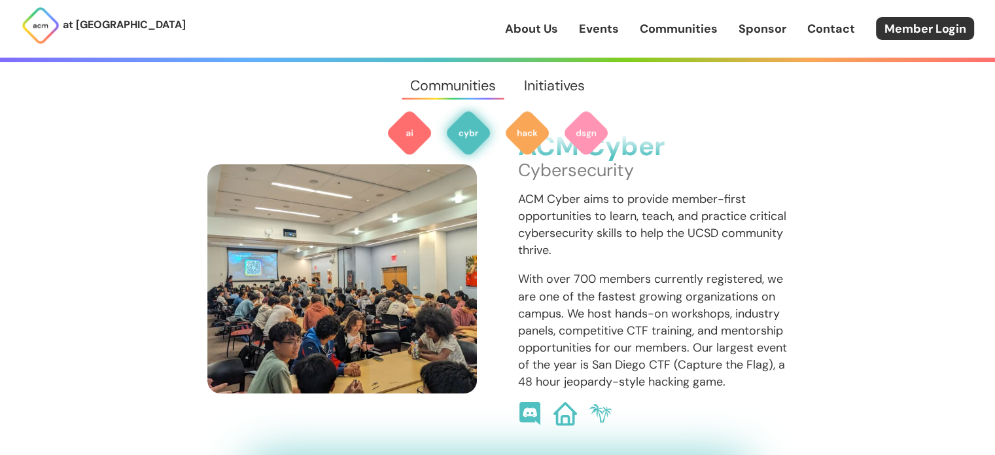  I want to click on a: ACM Cyber Discord, so click(530, 414).